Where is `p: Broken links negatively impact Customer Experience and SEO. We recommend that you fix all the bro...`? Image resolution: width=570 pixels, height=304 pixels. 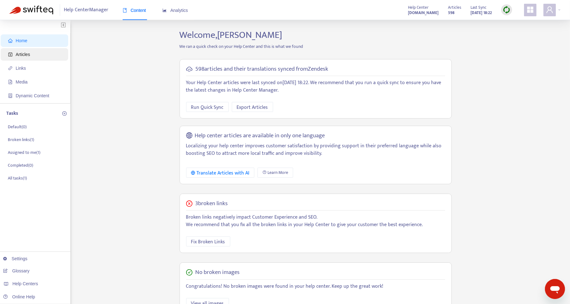
p: Broken links negatively impact Customer Experience and SEO. We recommend that you fix all the bro... is located at coordinates (316, 221).